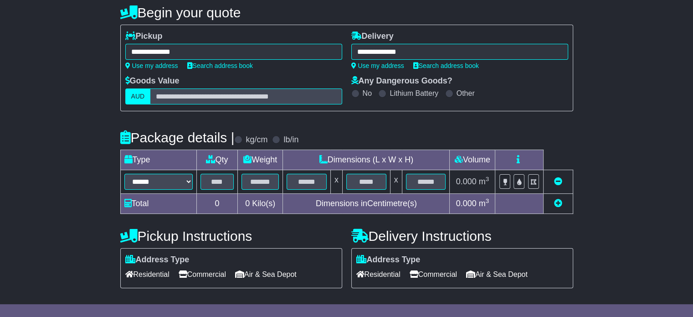  Describe the element at coordinates (152, 81) in the screenshot. I see `label: Goods Value` at that location.